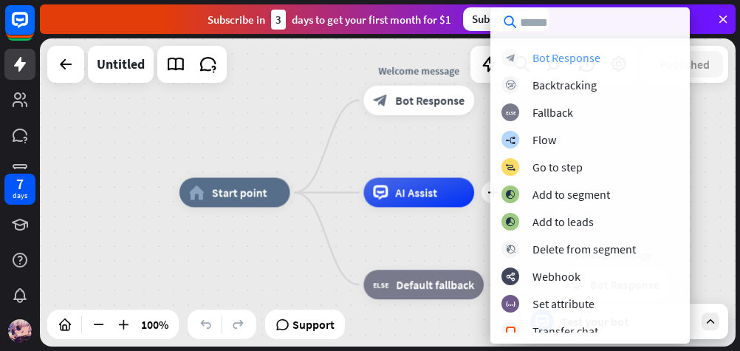 The height and width of the screenshot is (351, 740). What do you see at coordinates (567, 58) in the screenshot?
I see `div: Bot Response` at bounding box center [567, 58].